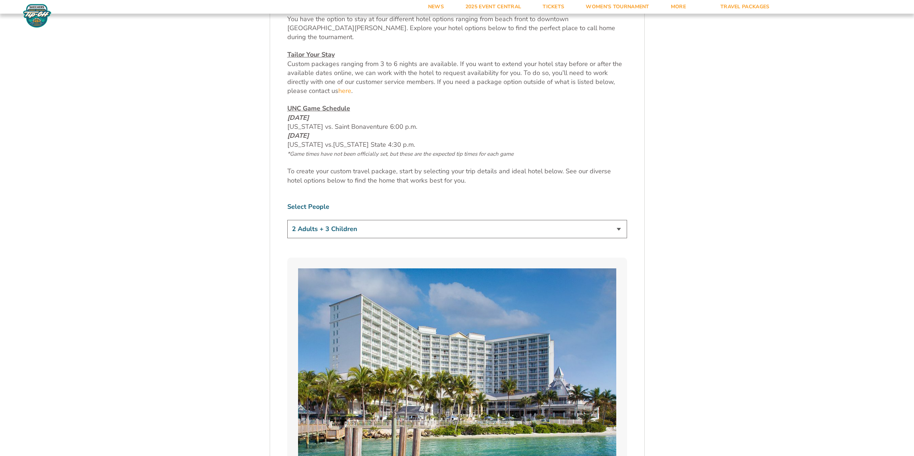 The width and height of the screenshot is (914, 456). Describe the element at coordinates (37, 16) in the screenshot. I see `img: Fort Myers Tip-Off` at that location.